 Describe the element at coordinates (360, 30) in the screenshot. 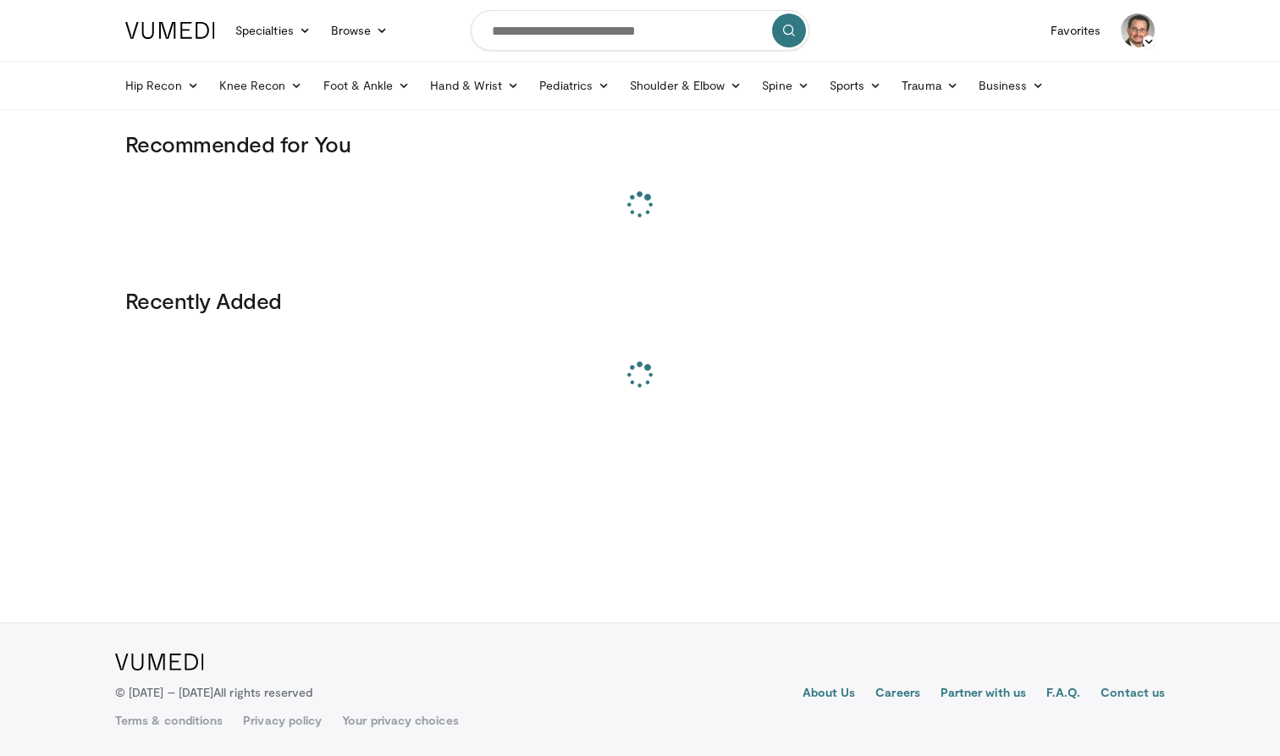

I see `a: Browse` at that location.